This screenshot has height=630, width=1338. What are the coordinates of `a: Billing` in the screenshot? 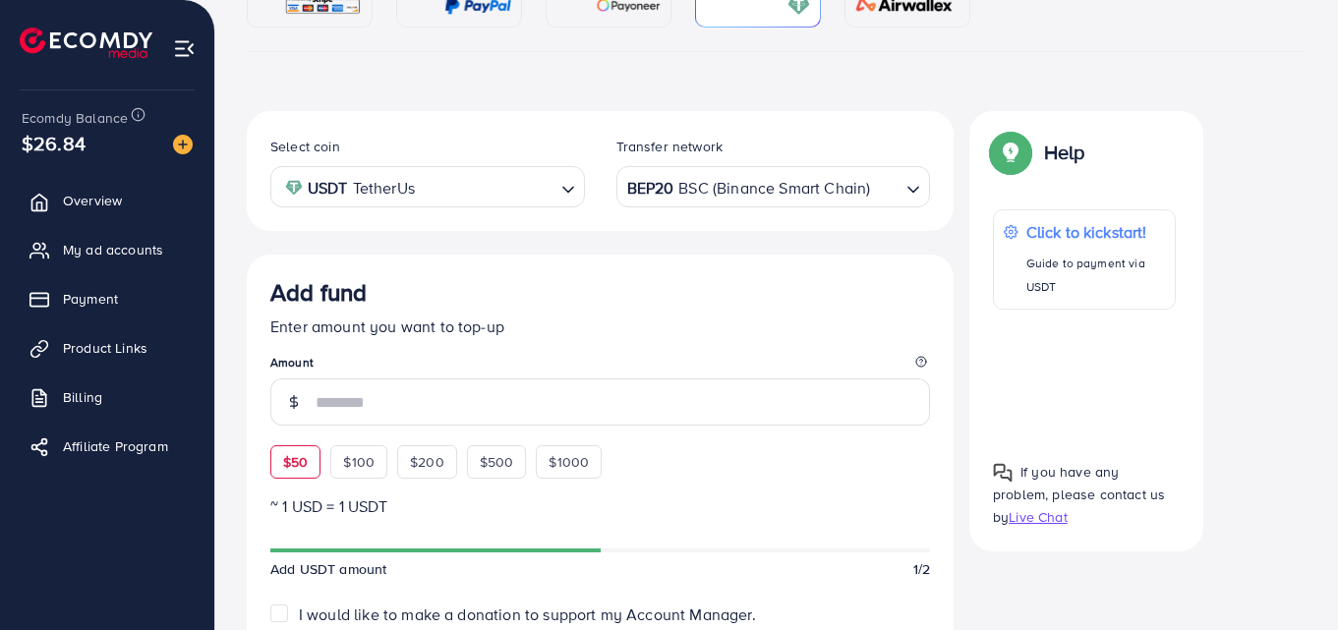 It's located at (107, 397).